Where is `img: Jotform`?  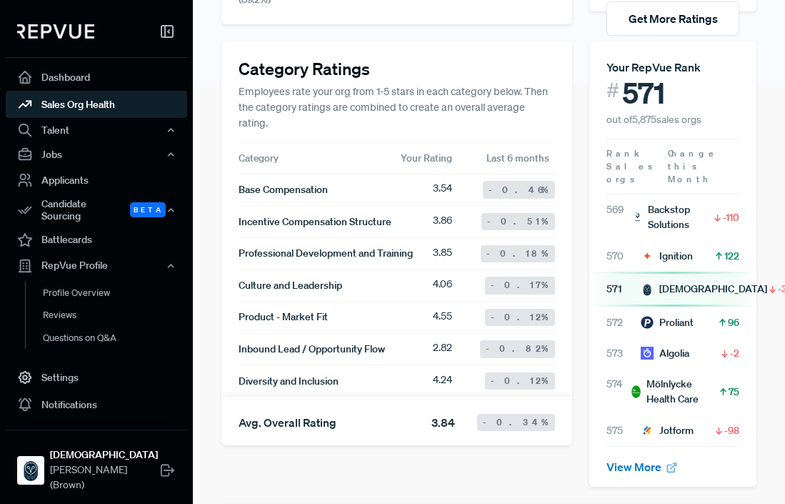
img: Jotform is located at coordinates (647, 430).